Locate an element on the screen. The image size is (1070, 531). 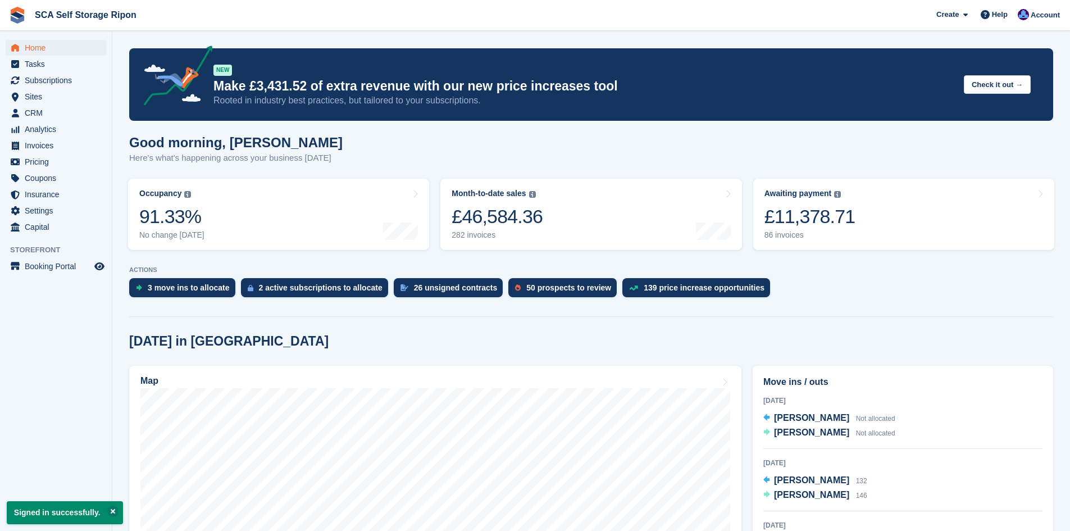
img: active_subscription_to_allocate_icon-d502201f5373d7db506a760aba3b589e785aa758c864c3986d89f69b8ff3... is located at coordinates (251, 288).